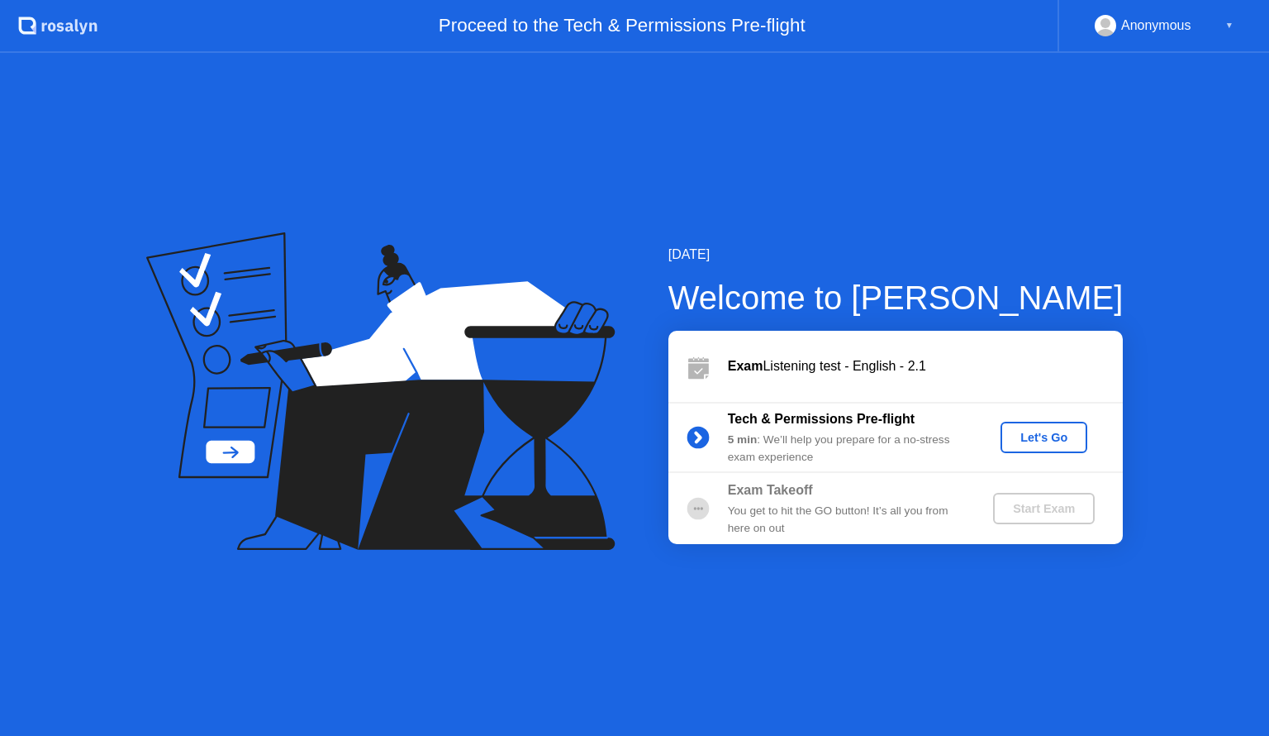  I want to click on button: Let's Go, so click(1044, 437).